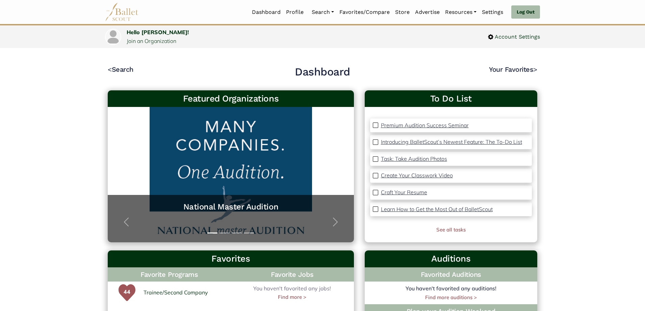  Describe the element at coordinates (404, 192) in the screenshot. I see `p: Craft Your Resume` at that location.